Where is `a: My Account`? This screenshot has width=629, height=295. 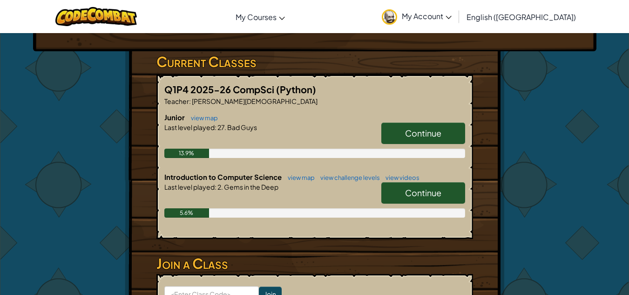
a: My Account is located at coordinates (417, 16).